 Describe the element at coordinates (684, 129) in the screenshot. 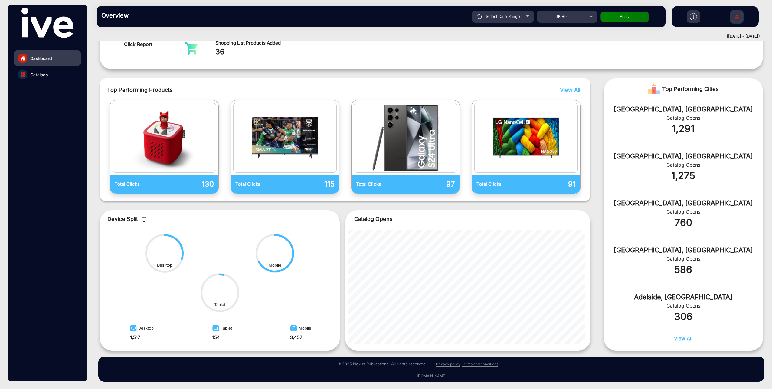

I see `div: 1,291` at that location.